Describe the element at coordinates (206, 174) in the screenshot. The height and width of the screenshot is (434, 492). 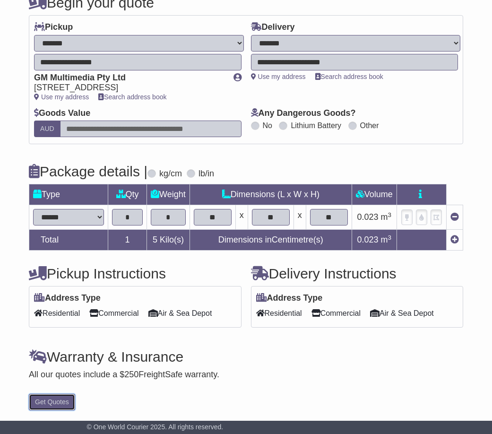
I see `label: lb/in` at that location.